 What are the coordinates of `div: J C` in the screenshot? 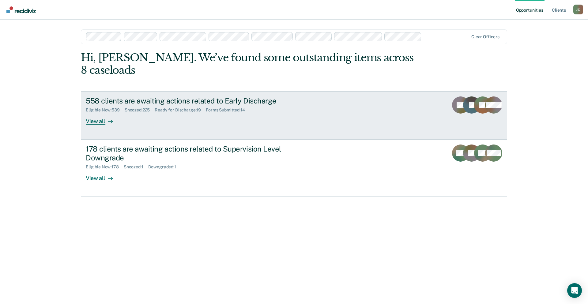 It's located at (579, 10).